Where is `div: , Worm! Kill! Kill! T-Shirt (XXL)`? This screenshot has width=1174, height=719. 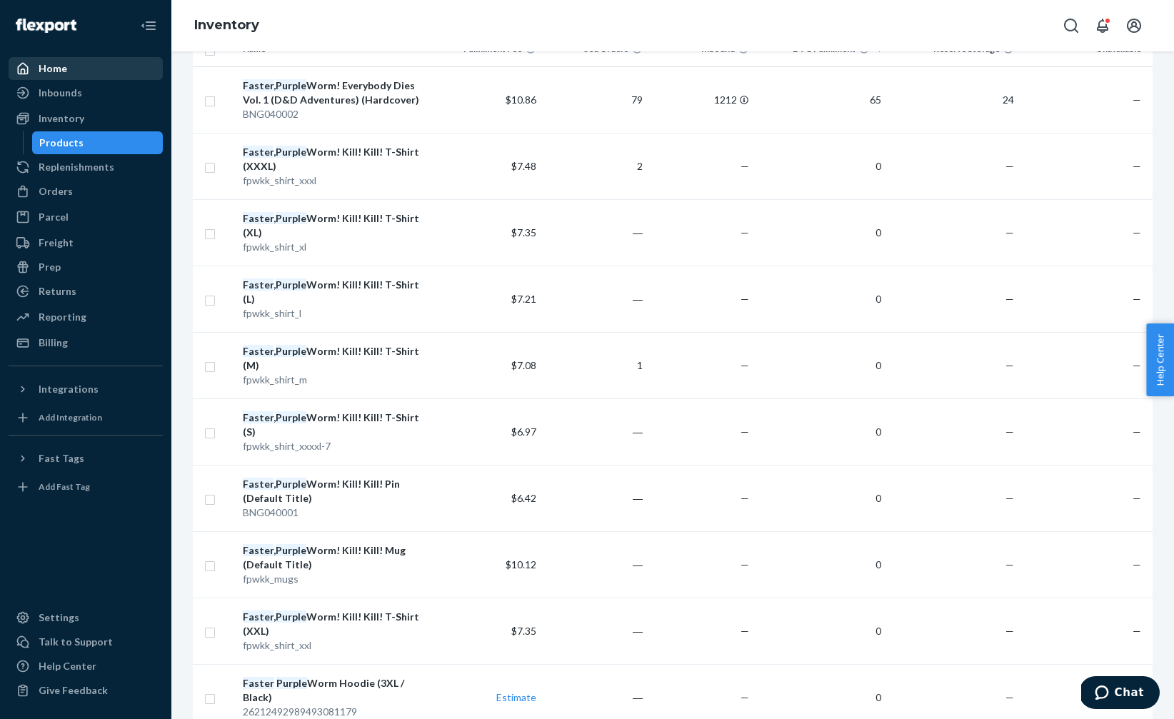
div: , Worm! Kill! Kill! T-Shirt (XXL) is located at coordinates (336, 624).